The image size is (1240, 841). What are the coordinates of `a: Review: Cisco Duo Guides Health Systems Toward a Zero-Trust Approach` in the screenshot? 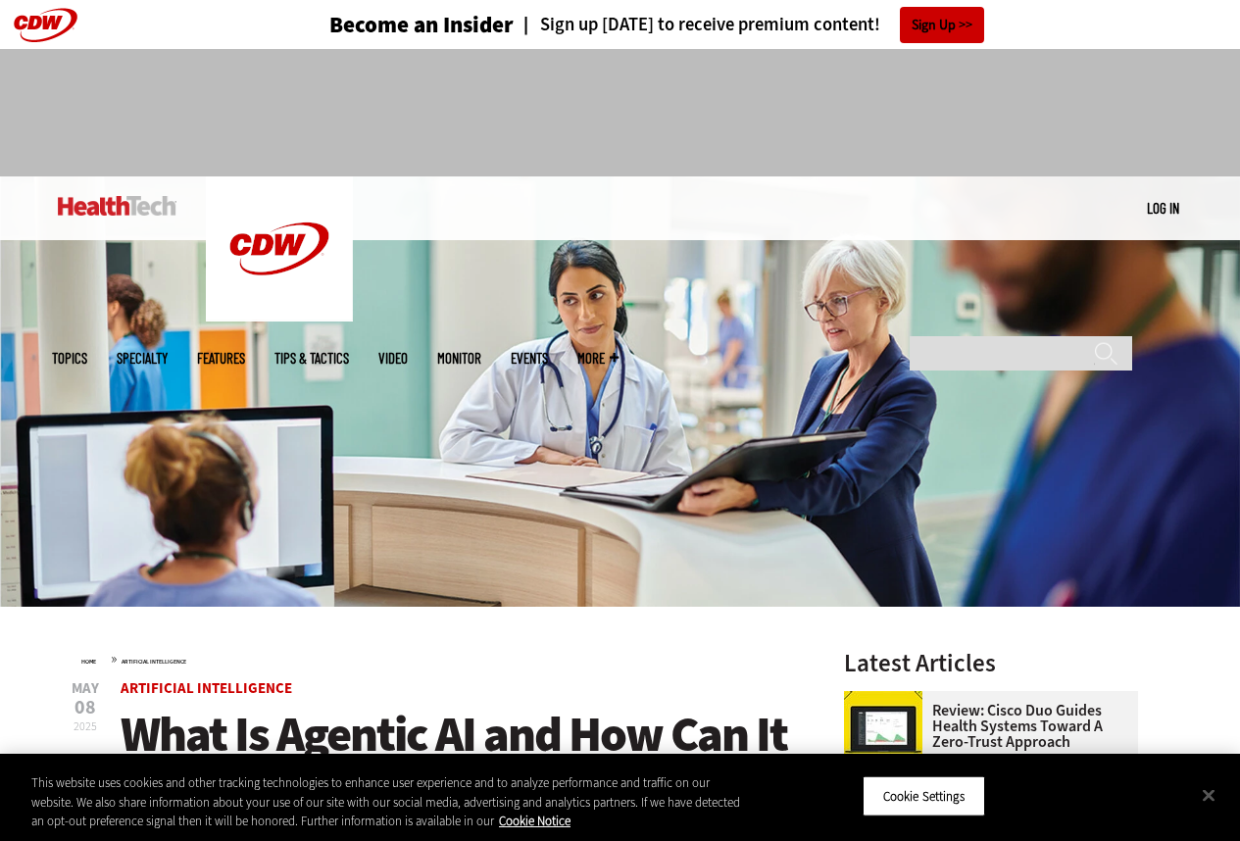 It's located at (985, 726).